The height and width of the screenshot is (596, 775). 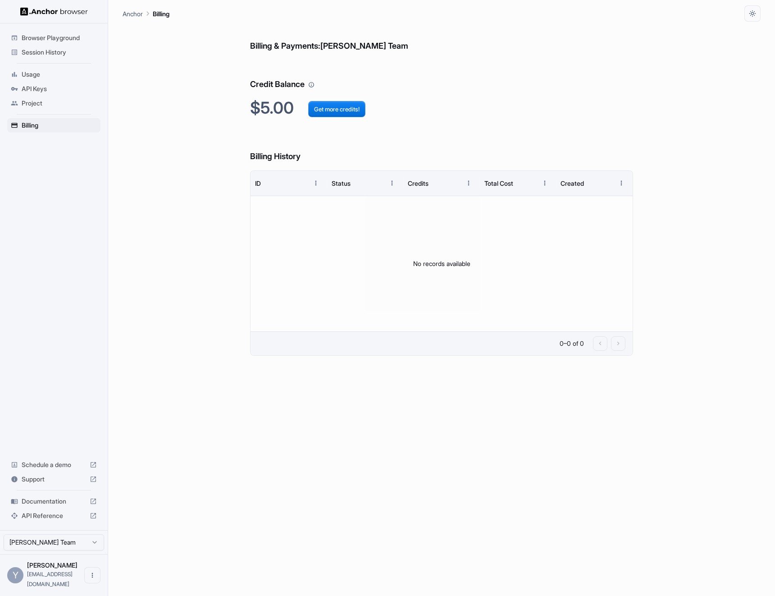 I want to click on h2: $5.00, so click(x=442, y=108).